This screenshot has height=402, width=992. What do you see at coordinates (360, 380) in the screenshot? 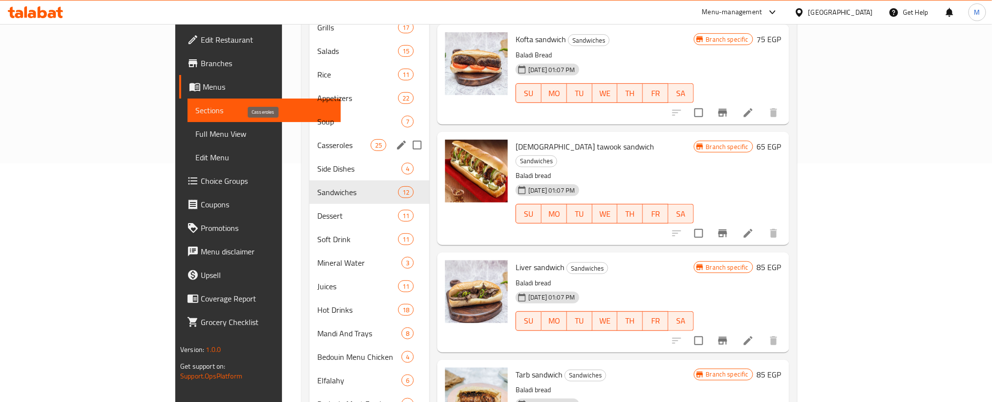
I see `div: Elfalahy` at bounding box center [360, 380].